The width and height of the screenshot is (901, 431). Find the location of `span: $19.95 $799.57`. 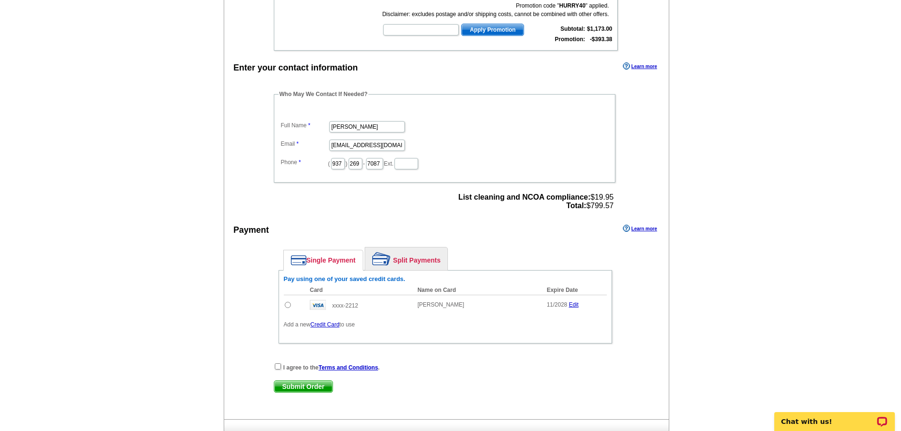

span: $19.95 $799.57 is located at coordinates (536, 201).